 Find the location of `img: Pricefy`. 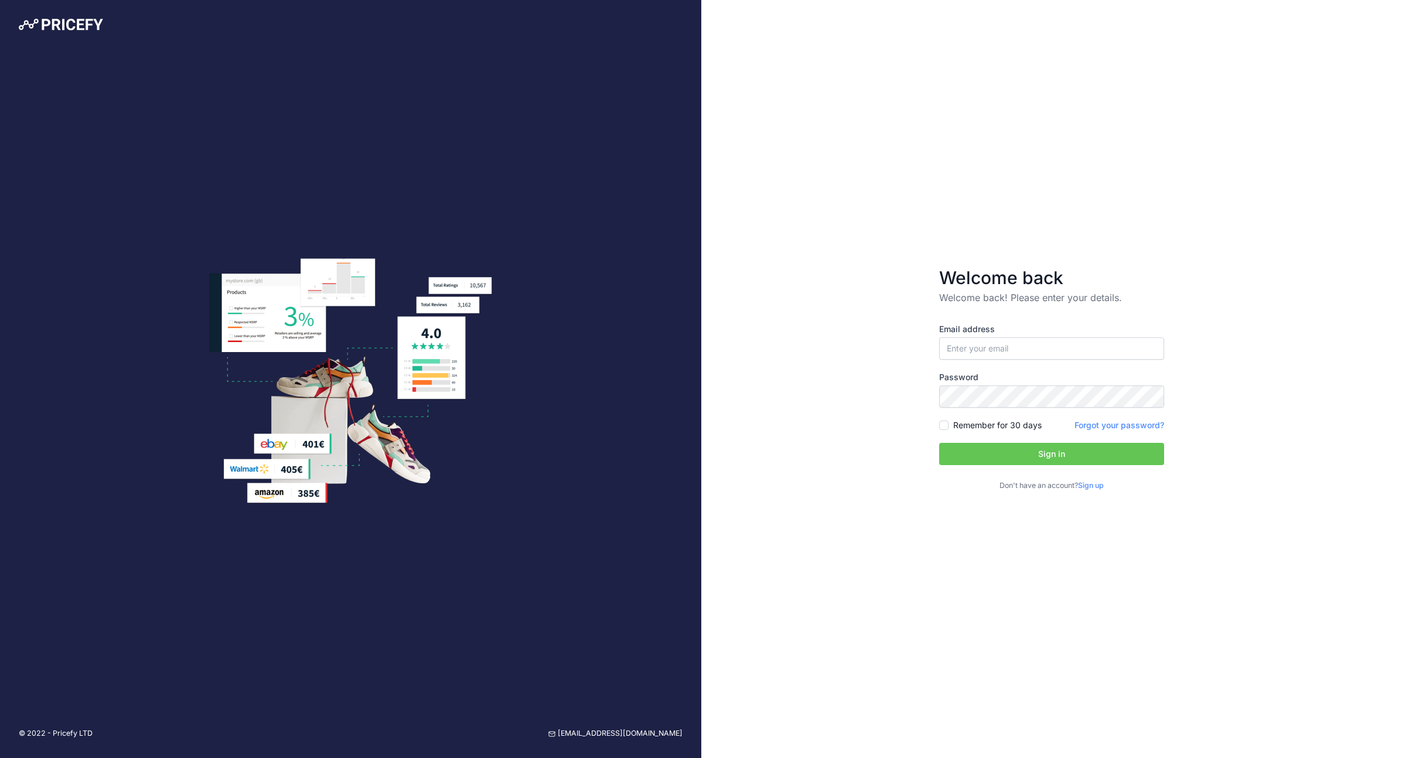

img: Pricefy is located at coordinates (61, 25).